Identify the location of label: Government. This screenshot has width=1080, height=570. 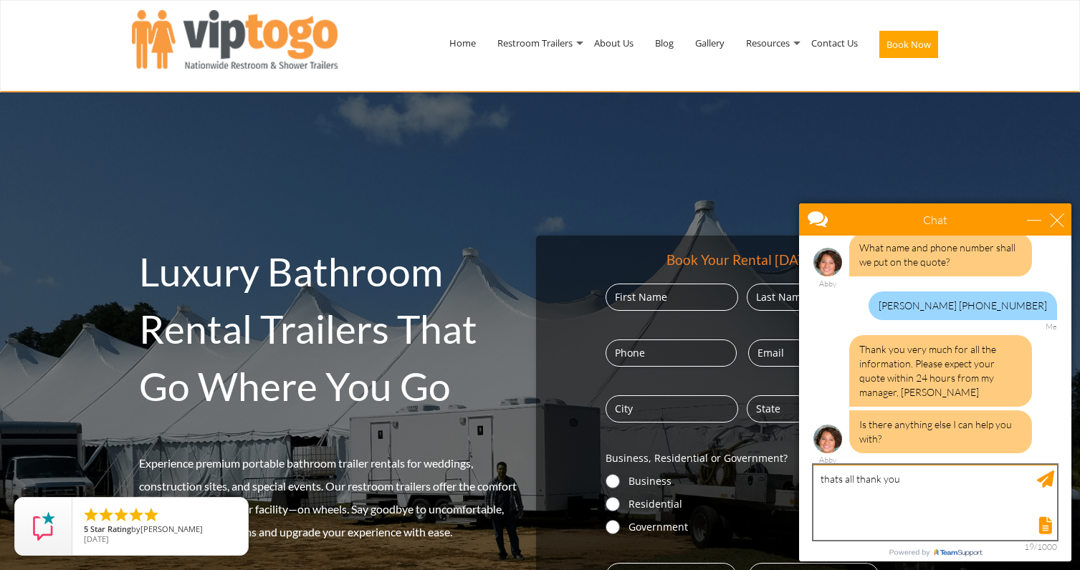
(754, 527).